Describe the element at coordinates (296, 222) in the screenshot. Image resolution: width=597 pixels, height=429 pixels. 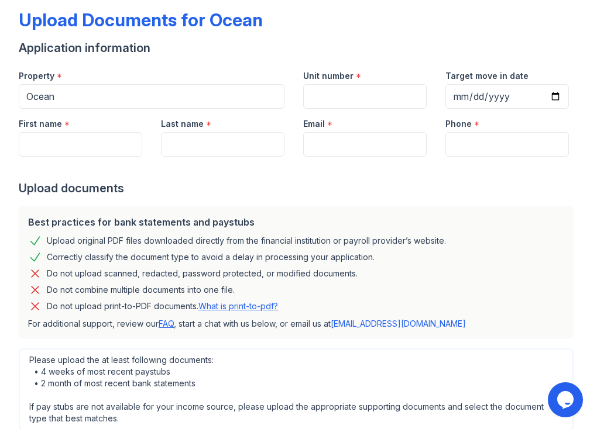
I see `div: Best practices for bank statements and paystubs` at that location.